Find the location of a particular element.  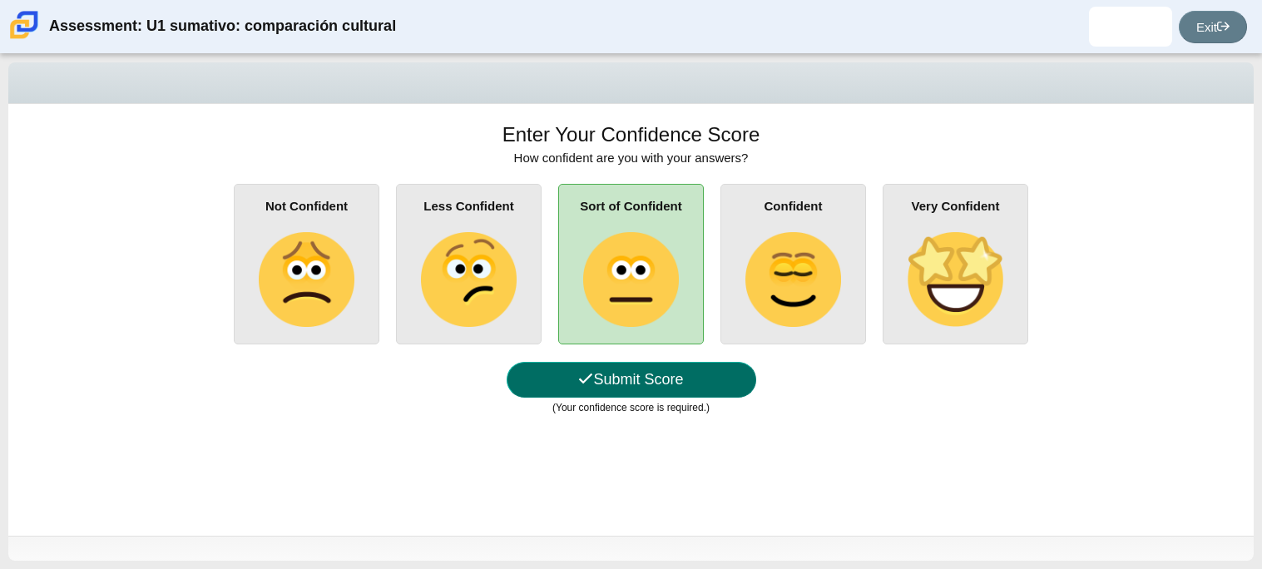

b: Sort of Confident is located at coordinates (630, 205).